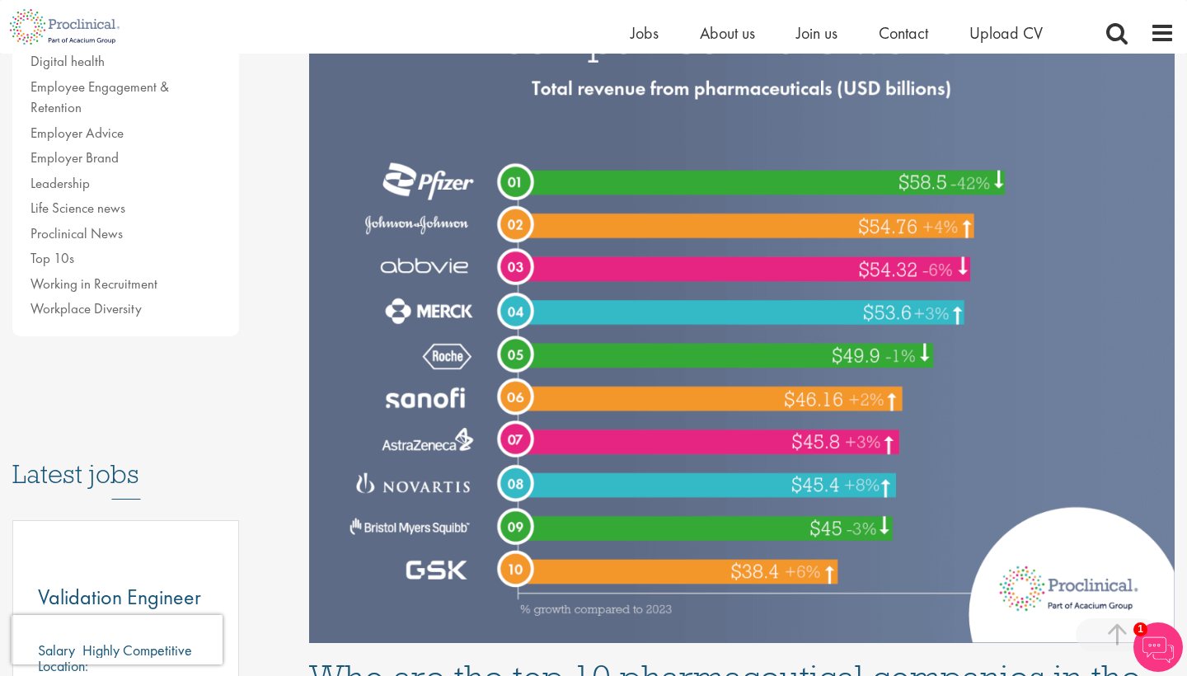 This screenshot has width=1187, height=676. Describe the element at coordinates (94, 283) in the screenshot. I see `a: Working in Recruitment` at that location.